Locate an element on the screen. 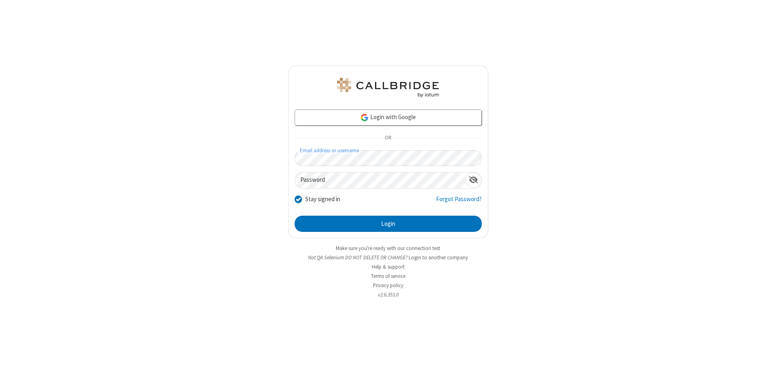 Image resolution: width=776 pixels, height=370 pixels. a: Forgot Password? is located at coordinates (459, 202).